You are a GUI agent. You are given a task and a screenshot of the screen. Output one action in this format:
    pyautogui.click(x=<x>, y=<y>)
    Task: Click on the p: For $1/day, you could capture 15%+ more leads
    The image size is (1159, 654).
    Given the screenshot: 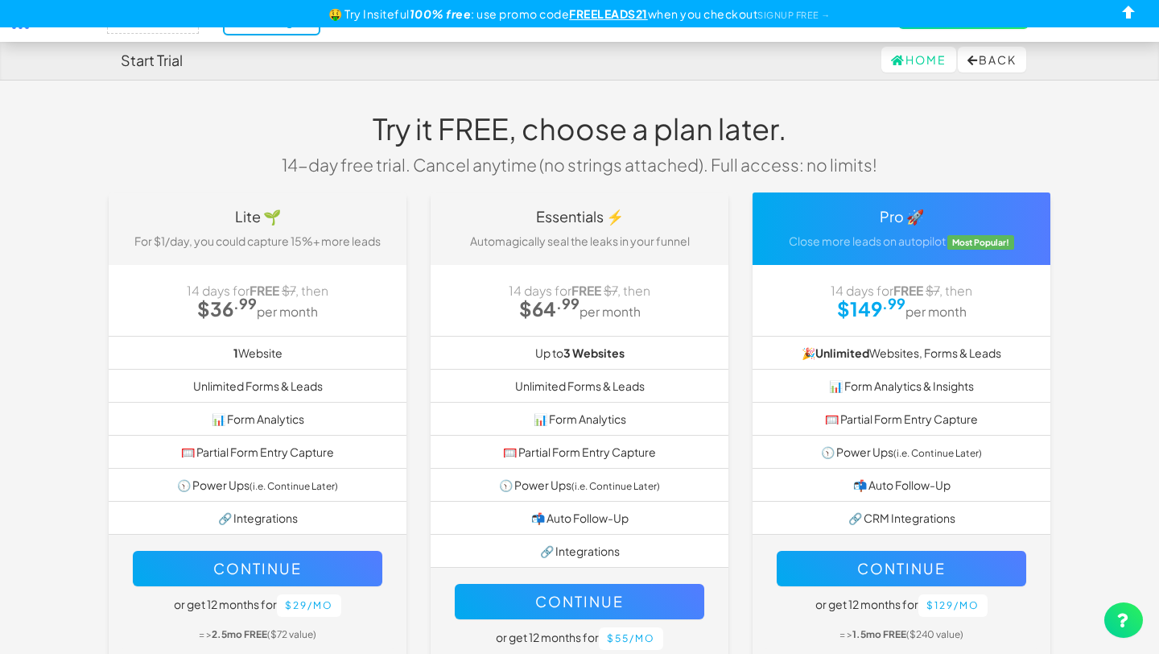 What is the action you would take?
    pyautogui.click(x=258, y=241)
    